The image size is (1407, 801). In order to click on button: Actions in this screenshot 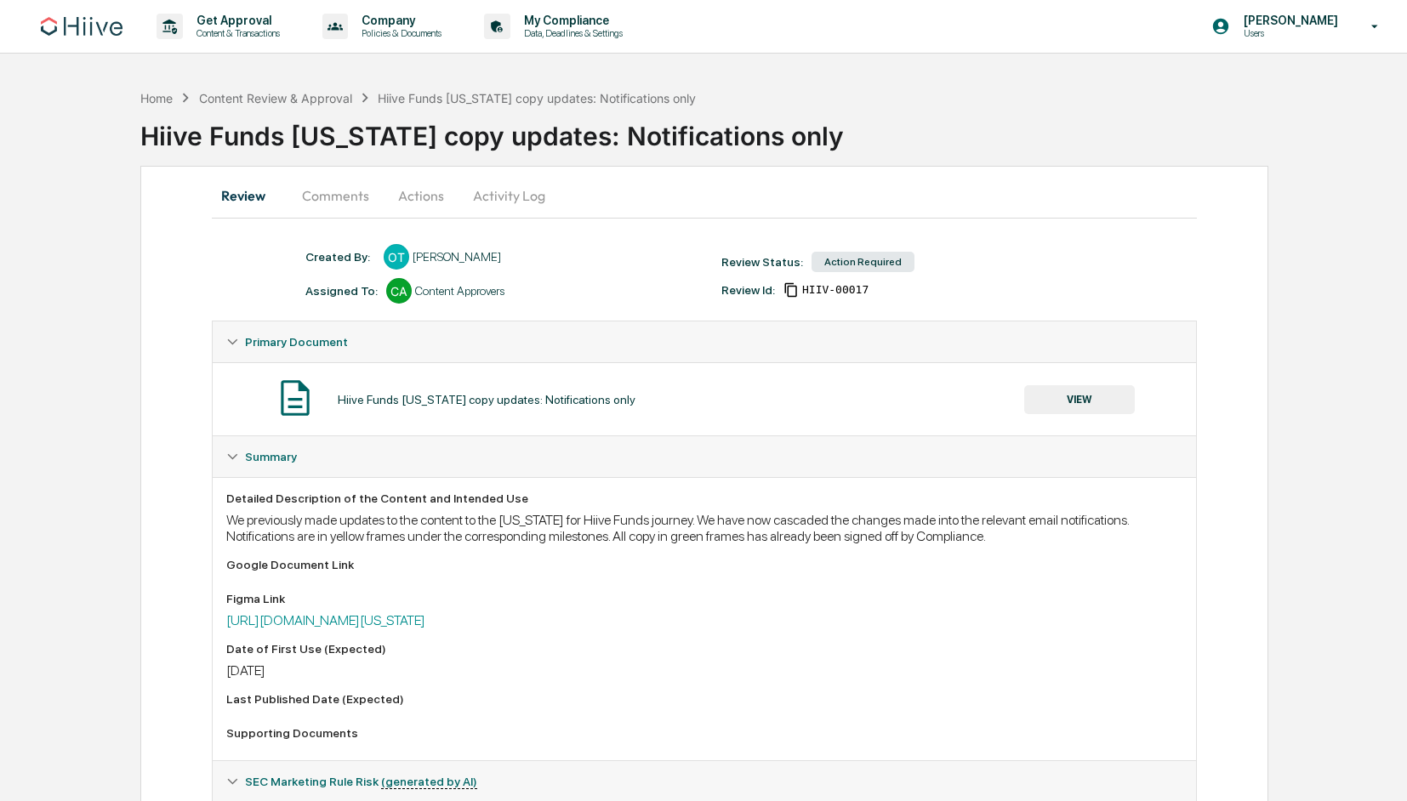, I will do `click(421, 196)`.